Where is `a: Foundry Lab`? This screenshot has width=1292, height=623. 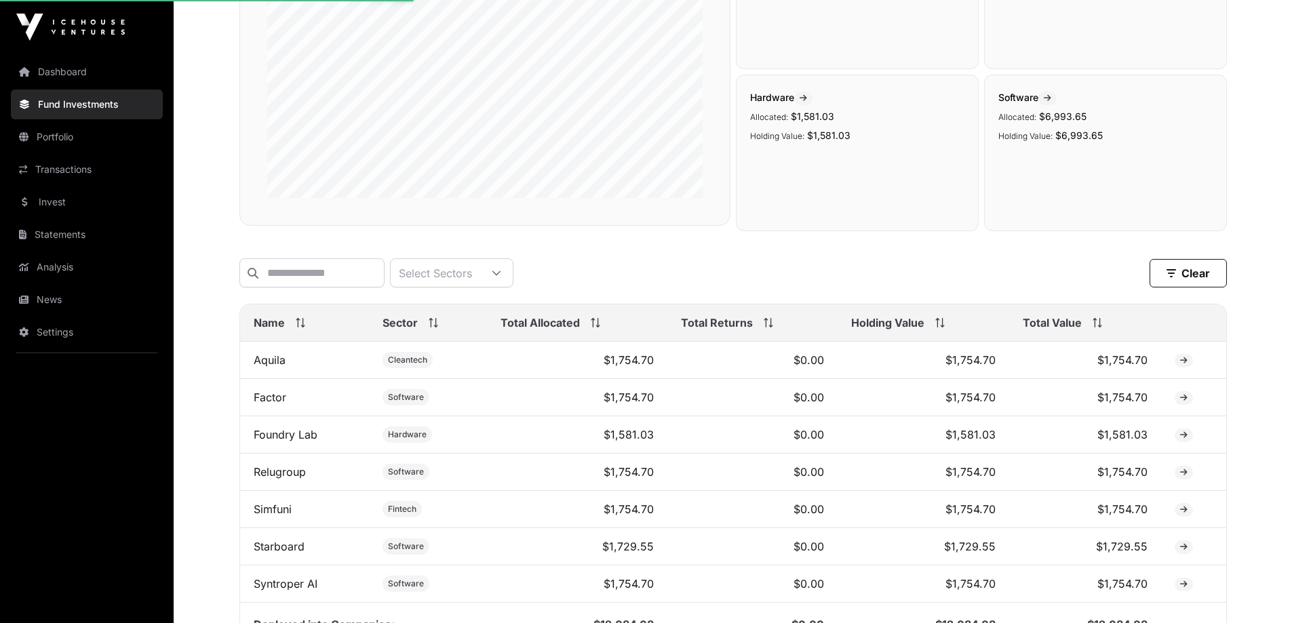 a: Foundry Lab is located at coordinates (285, 435).